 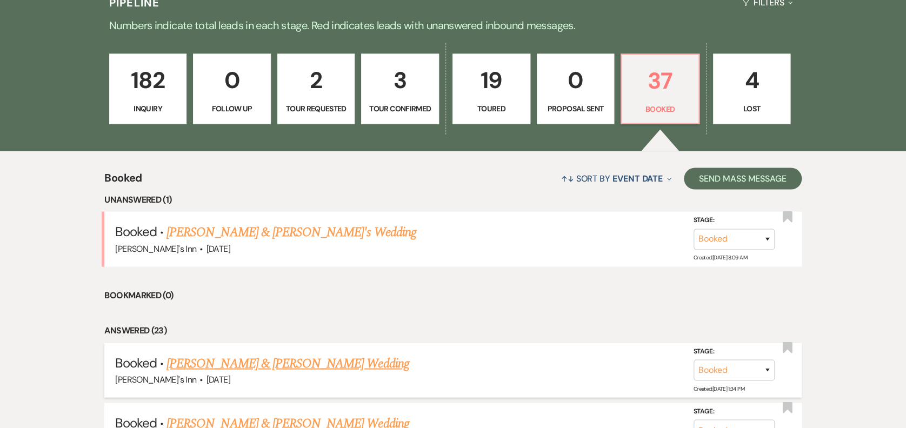 I want to click on button: Sort By Event Date, so click(x=616, y=178).